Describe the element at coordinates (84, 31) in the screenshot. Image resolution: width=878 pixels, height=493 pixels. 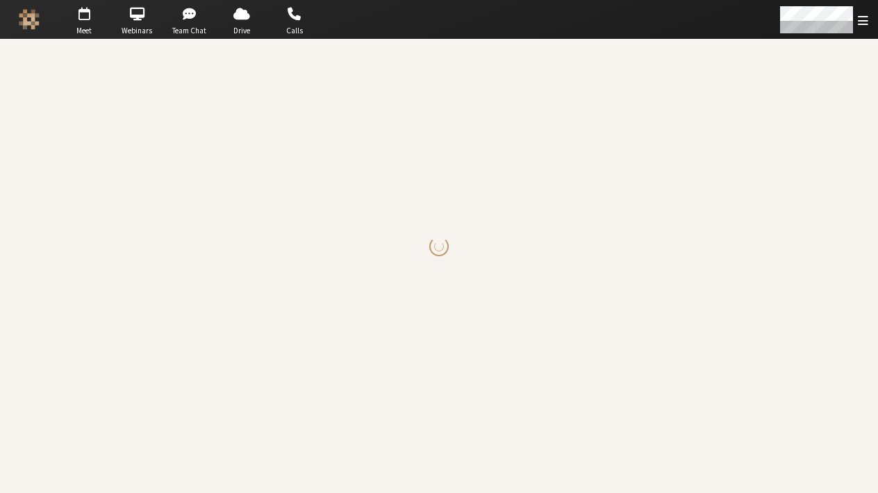
I see `span: Meet` at that location.